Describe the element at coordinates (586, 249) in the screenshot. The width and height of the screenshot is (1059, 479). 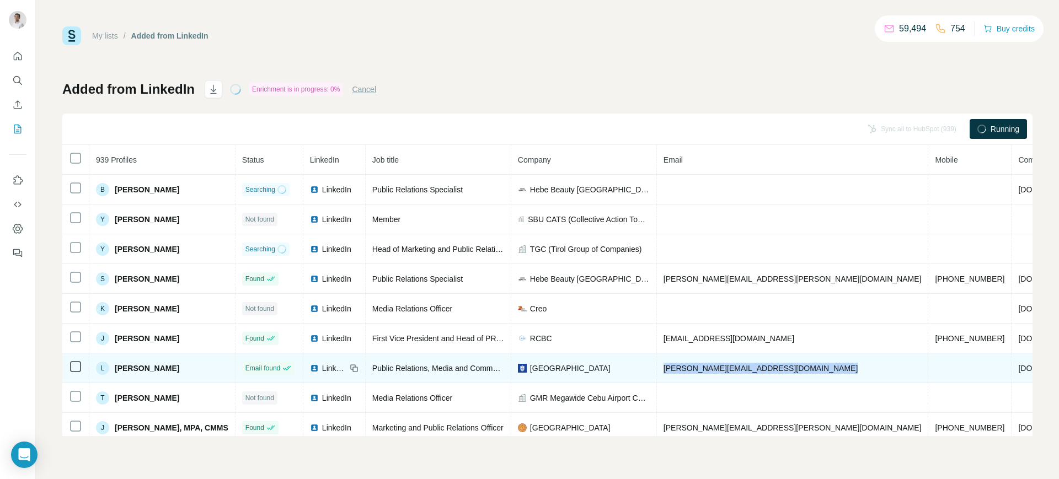
I see `span: TGC (Tirol Group of Companies)` at that location.